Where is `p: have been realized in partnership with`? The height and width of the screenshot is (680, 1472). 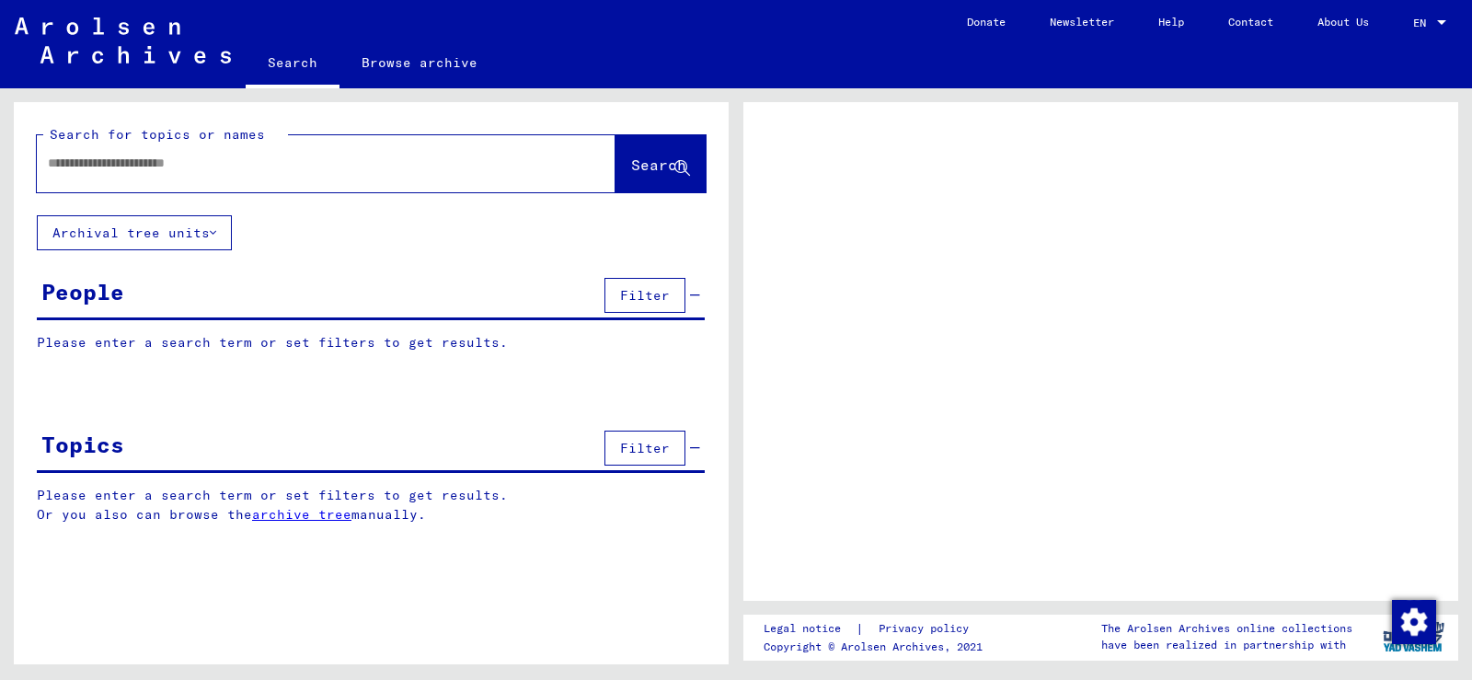
p: have been realized in partnership with is located at coordinates (1226, 645).